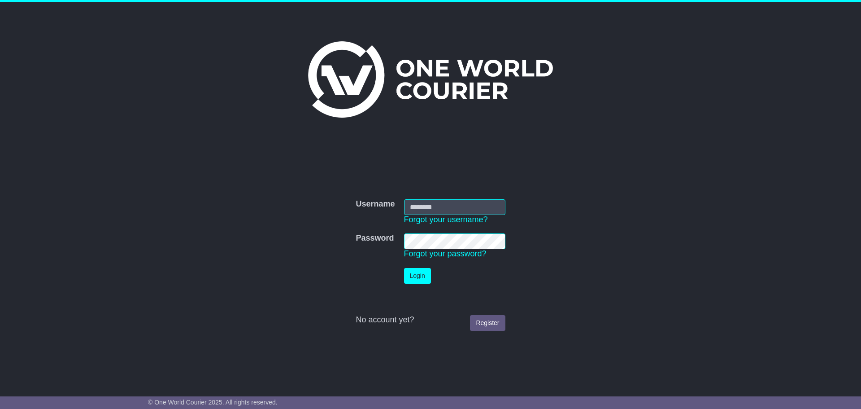 Image resolution: width=861 pixels, height=409 pixels. What do you see at coordinates (375, 204) in the screenshot?
I see `label: Username` at bounding box center [375, 204].